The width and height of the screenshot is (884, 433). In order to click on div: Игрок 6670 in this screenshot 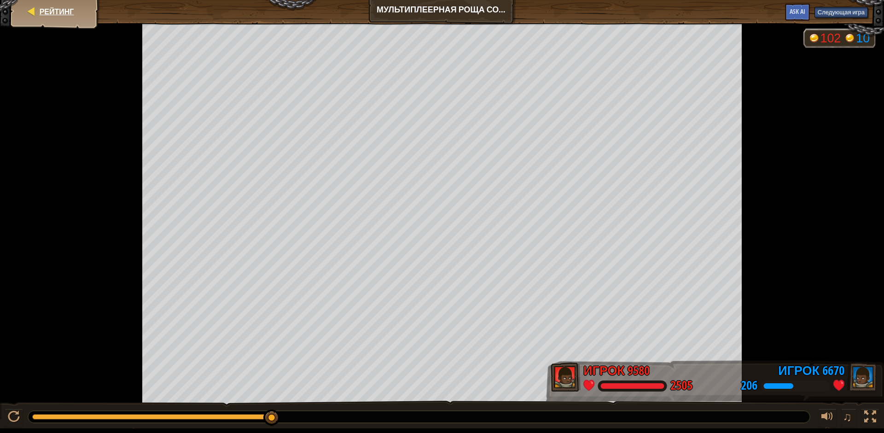, I will do `click(812, 371)`.